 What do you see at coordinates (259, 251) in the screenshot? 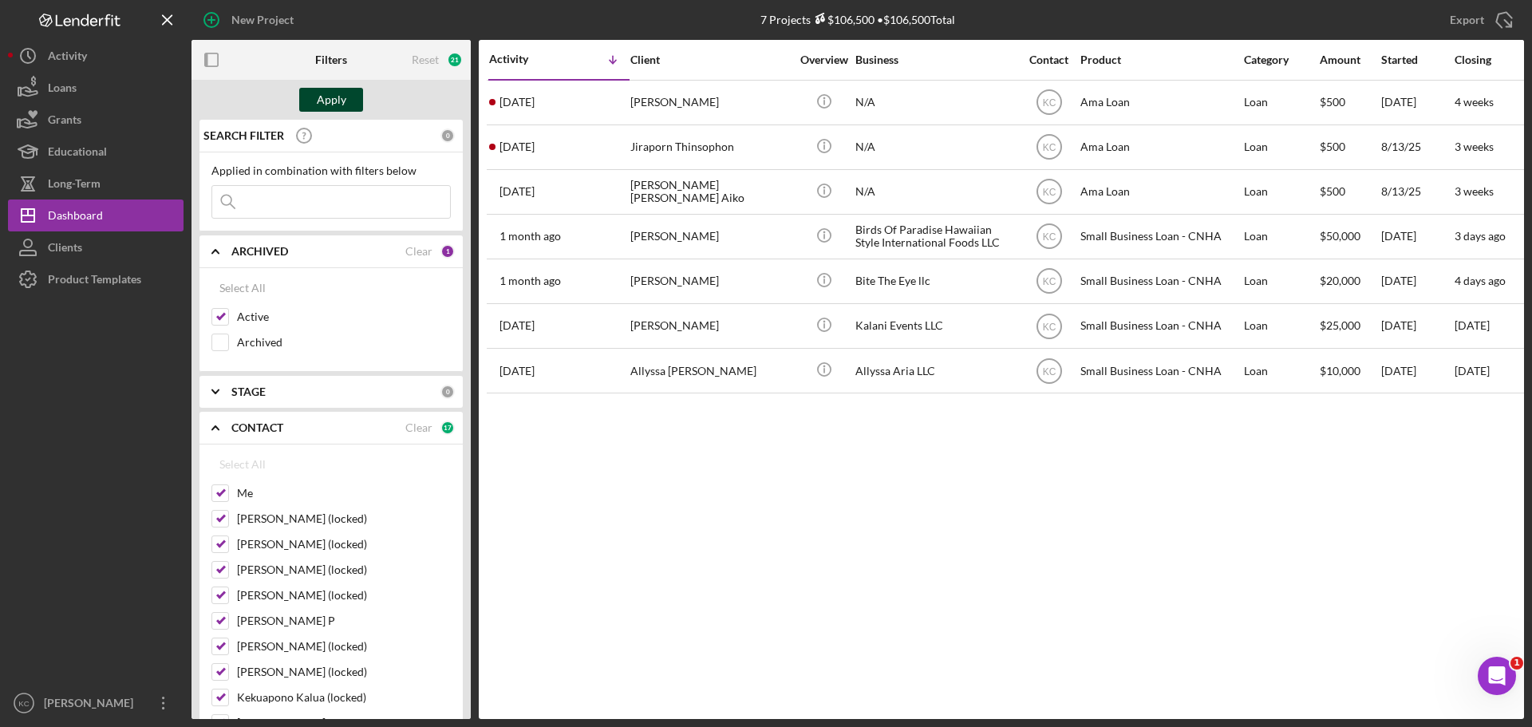
I see `b: ARCHIVED` at bounding box center [259, 251].